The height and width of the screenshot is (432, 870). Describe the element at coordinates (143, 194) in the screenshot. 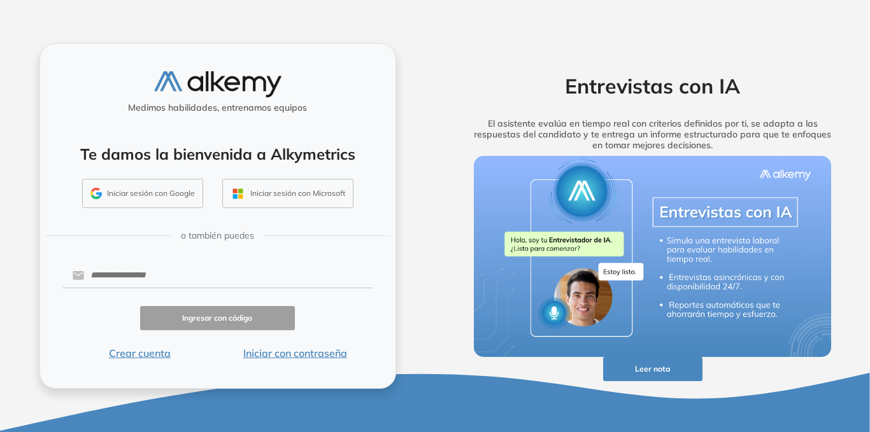

I see `button: Iniciar sesión con Google` at that location.